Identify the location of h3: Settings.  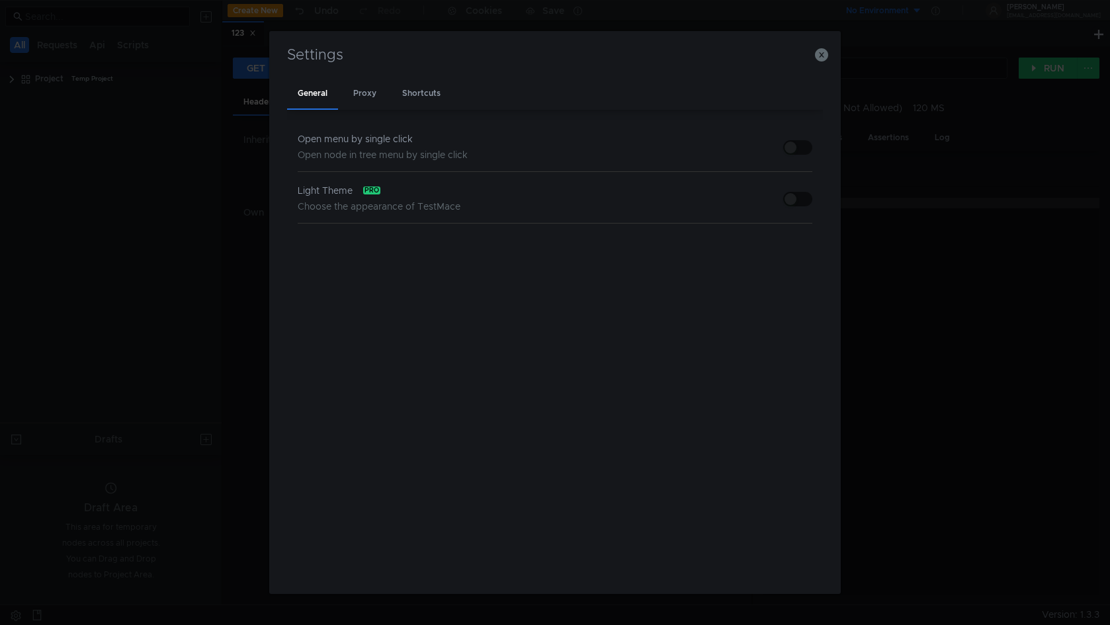
(555, 55).